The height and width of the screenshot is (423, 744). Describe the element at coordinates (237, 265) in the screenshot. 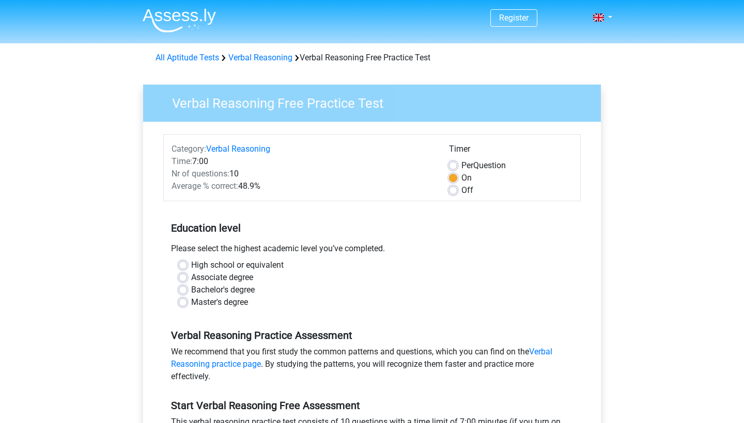

I see `label: High school or equivalent` at that location.